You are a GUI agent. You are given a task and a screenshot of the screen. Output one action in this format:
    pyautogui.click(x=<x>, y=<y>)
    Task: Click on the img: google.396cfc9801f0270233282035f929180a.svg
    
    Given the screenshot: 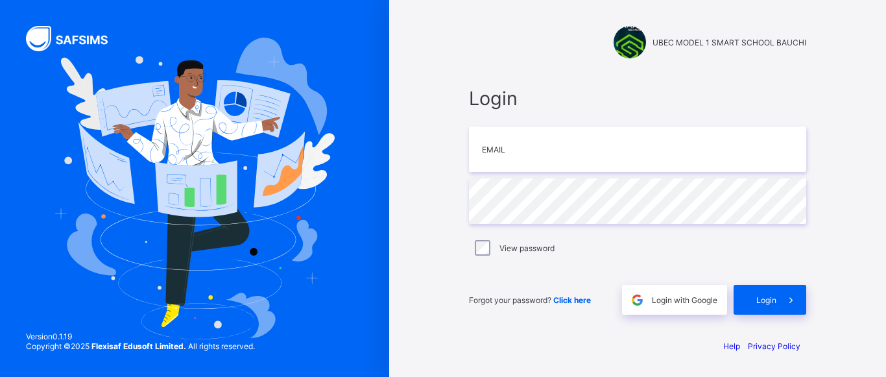 What is the action you would take?
    pyautogui.click(x=637, y=300)
    